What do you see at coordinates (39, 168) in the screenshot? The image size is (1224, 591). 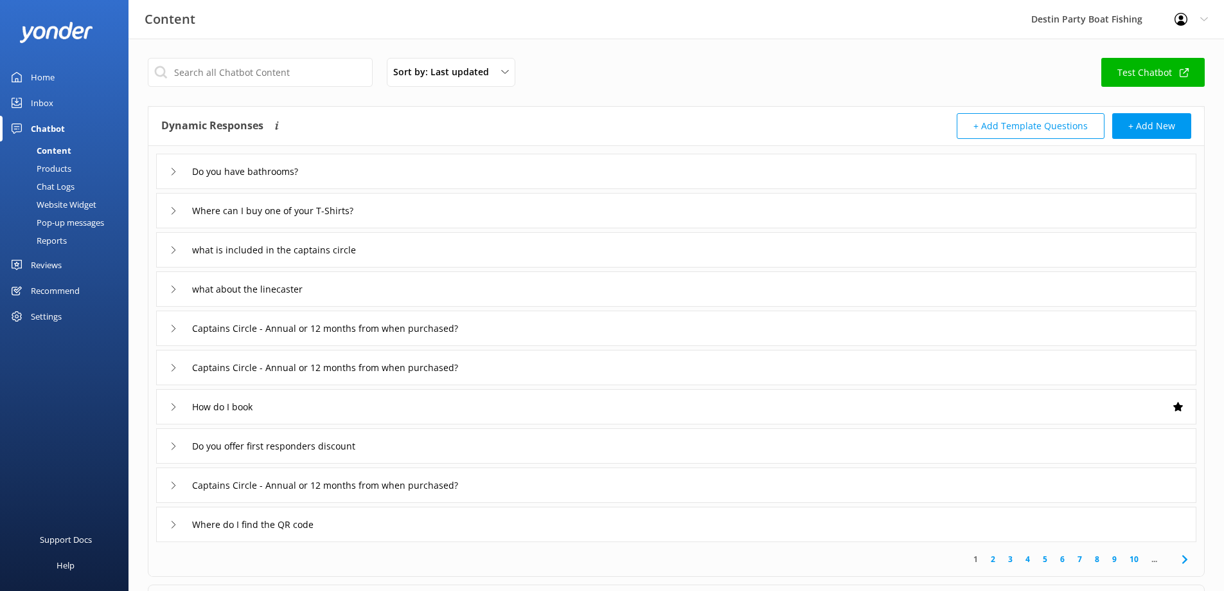 I see `div: Products` at bounding box center [39, 168].